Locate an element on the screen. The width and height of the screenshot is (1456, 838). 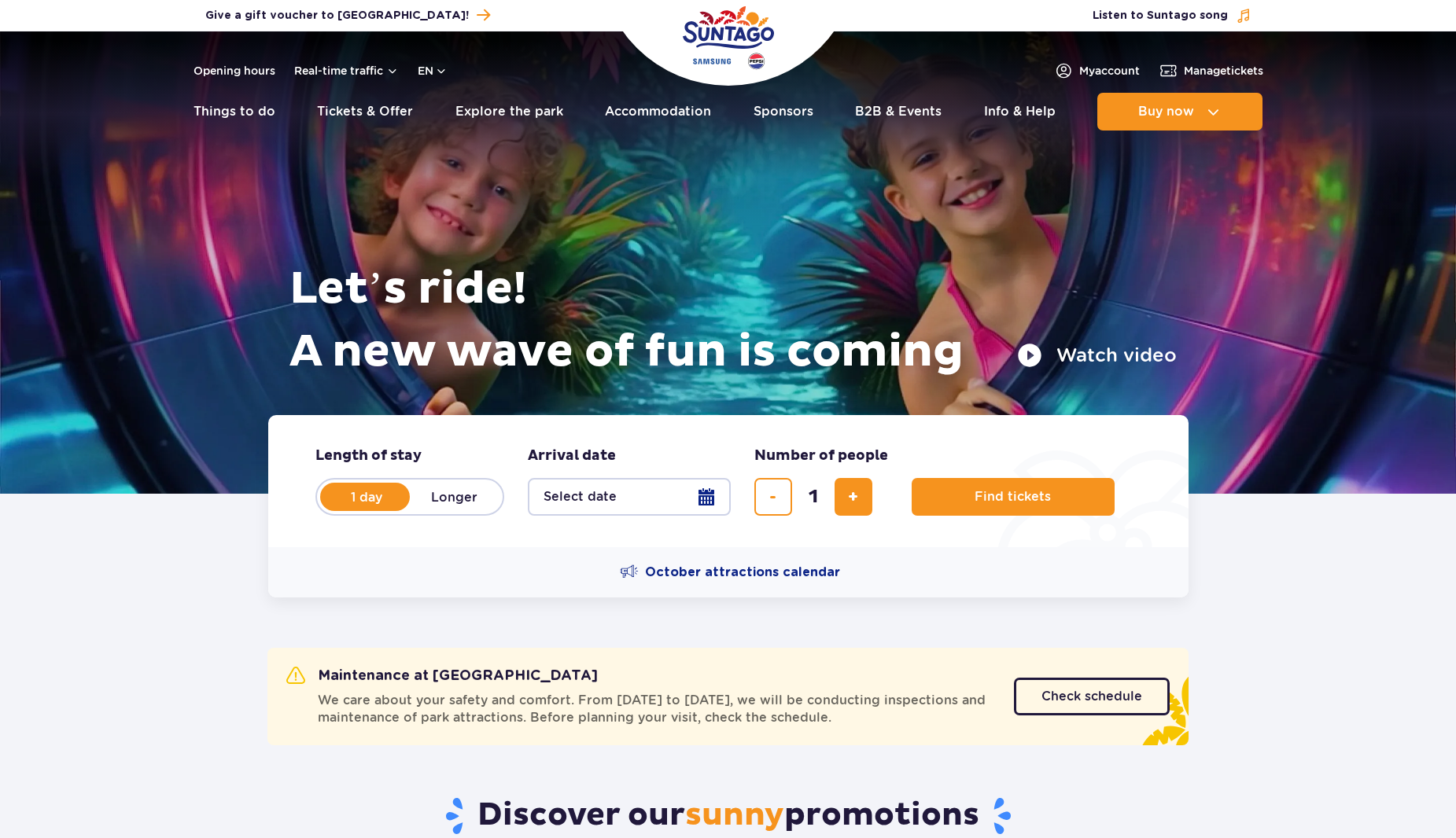
input: number of tickets is located at coordinates (813, 497).